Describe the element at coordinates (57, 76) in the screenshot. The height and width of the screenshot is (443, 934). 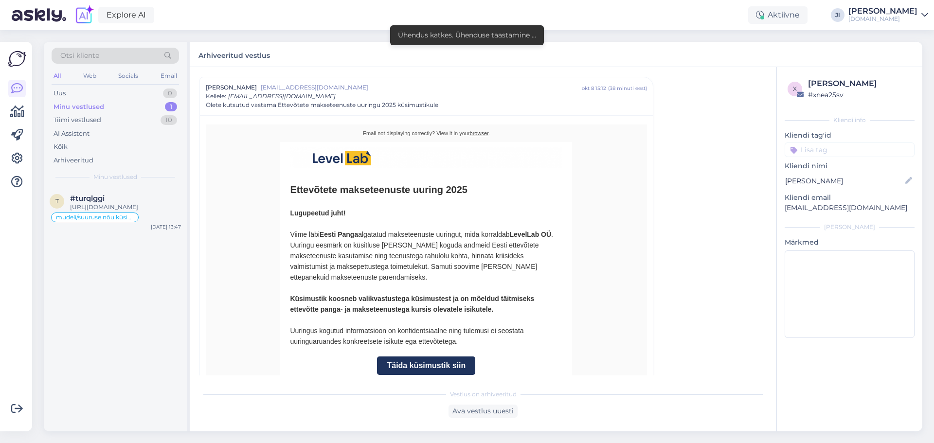
I see `div: All` at that location.